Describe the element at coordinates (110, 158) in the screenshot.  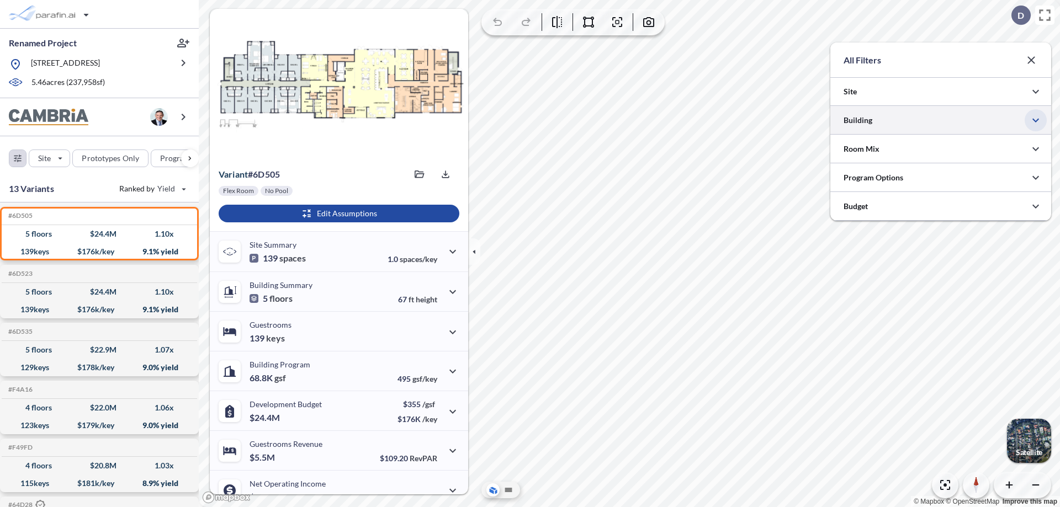
I see `button: Prototypes Only` at that location.